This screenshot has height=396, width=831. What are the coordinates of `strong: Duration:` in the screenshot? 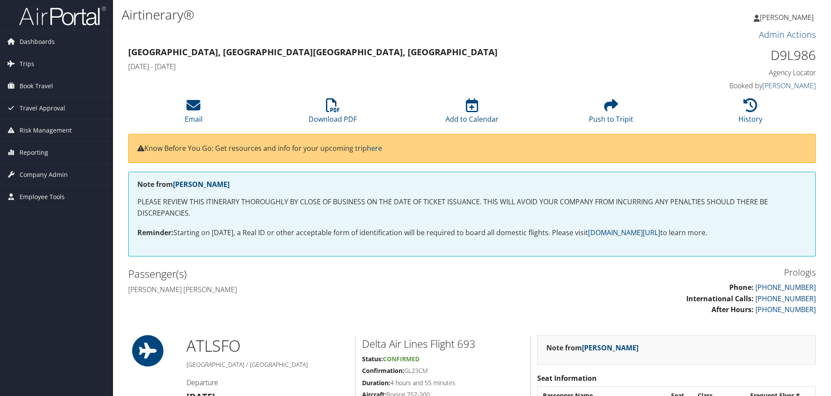 It's located at (376, 383).